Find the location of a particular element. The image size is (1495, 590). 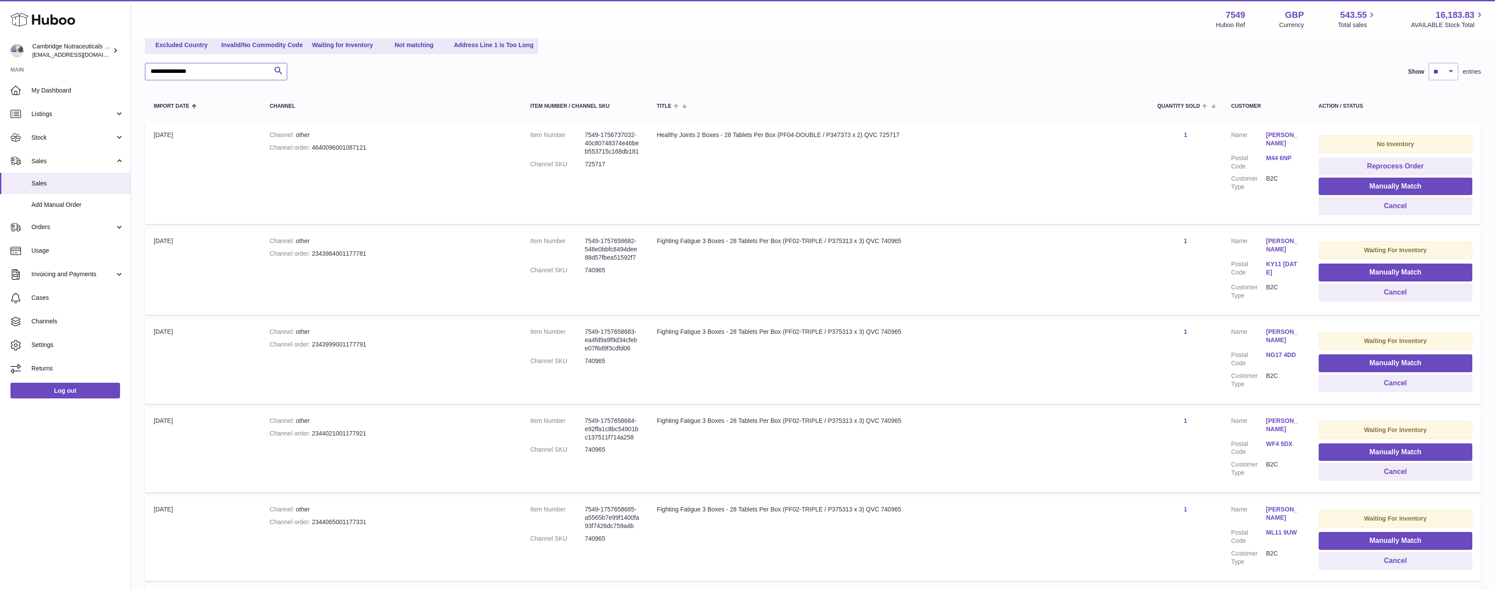

div: Currency is located at coordinates (1292, 25).